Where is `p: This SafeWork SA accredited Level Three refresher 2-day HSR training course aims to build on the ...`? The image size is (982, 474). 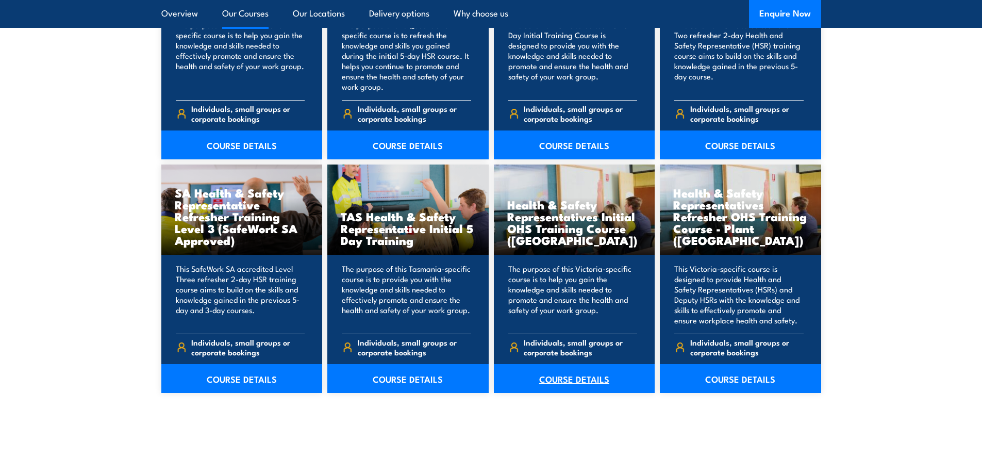
p: This SafeWork SA accredited Level Three refresher 2-day HSR training course aims to build on the ... is located at coordinates (240, 294).